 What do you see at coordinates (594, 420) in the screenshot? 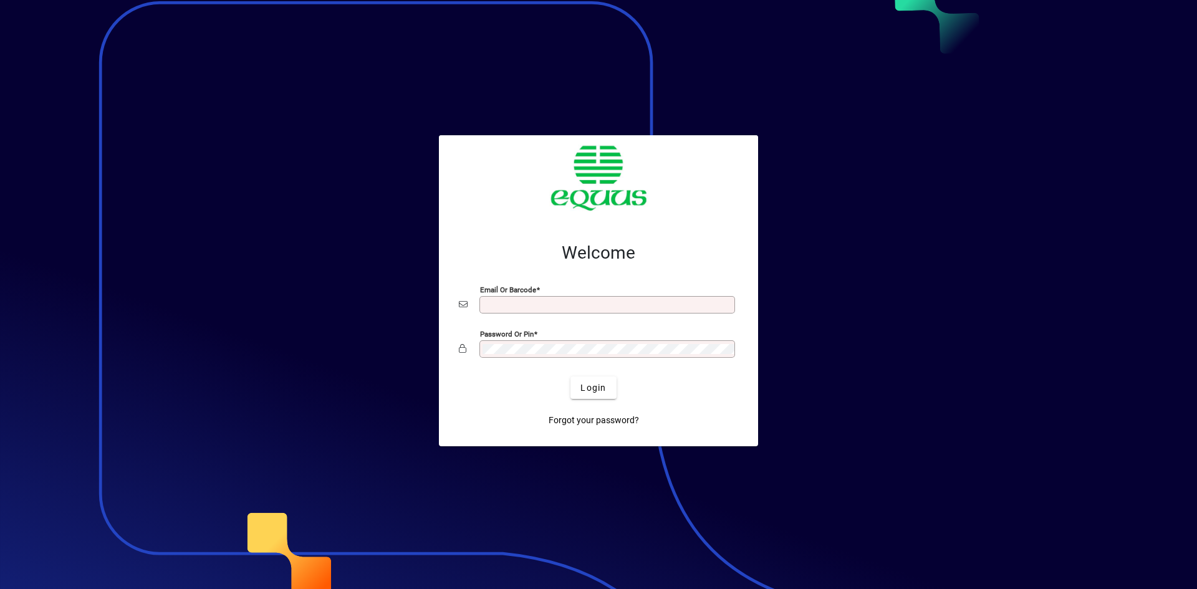
I see `span: Forgot your password?` at bounding box center [594, 420].